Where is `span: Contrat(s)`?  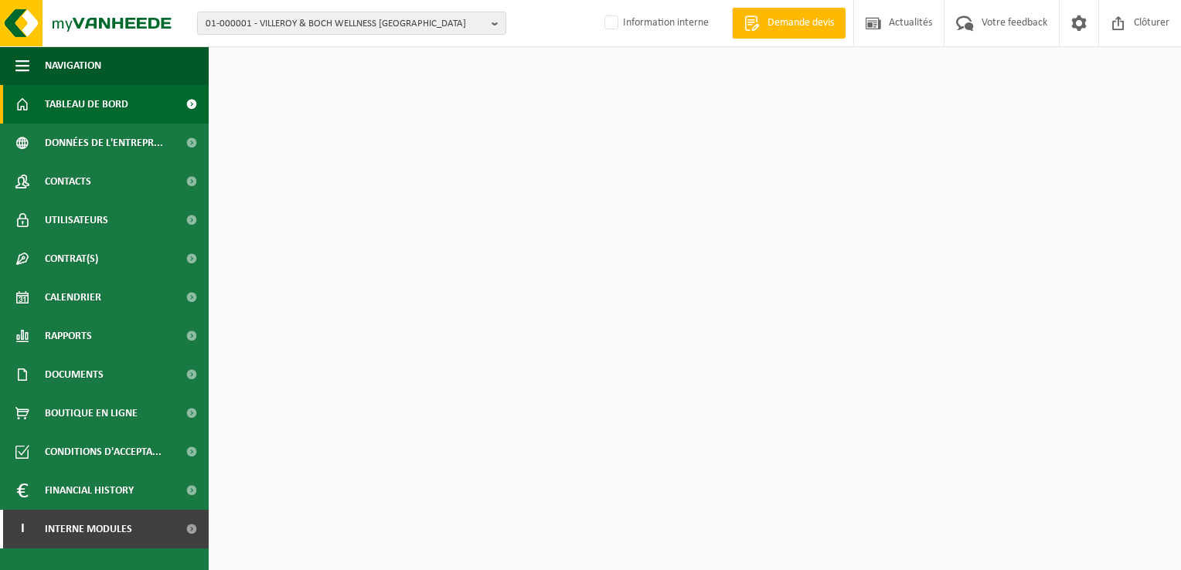
span: Contrat(s) is located at coordinates (71, 259).